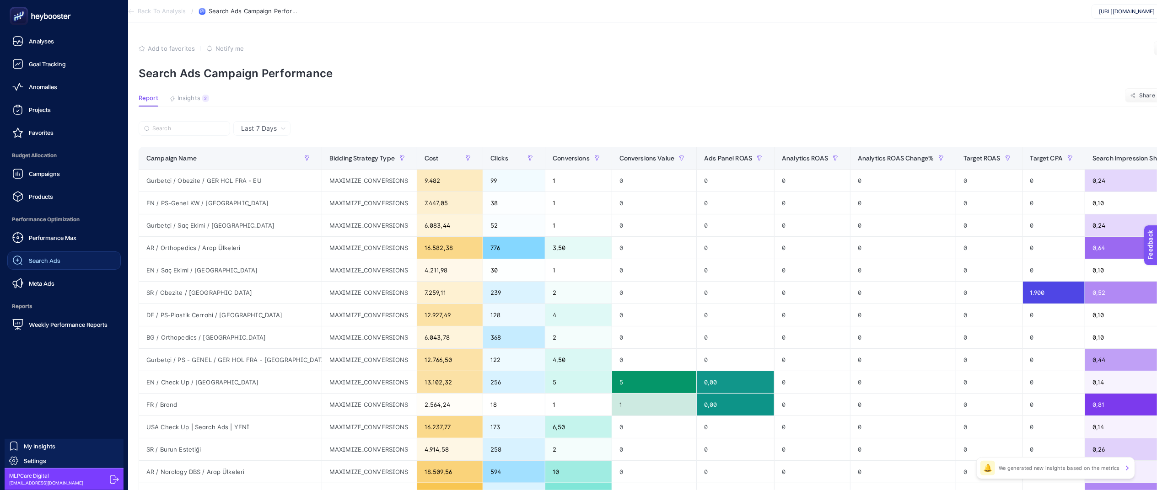 Image resolution: width=1157 pixels, height=490 pixels. Describe the element at coordinates (230, 248) in the screenshot. I see `div: AR / Orthopedics / Arap Ülkeleri` at that location.